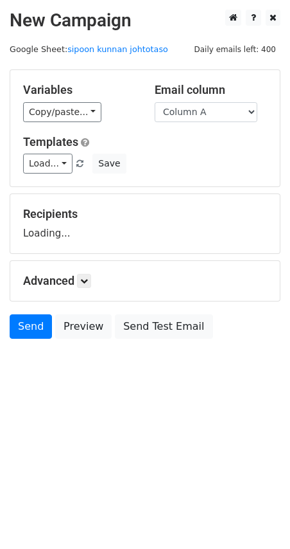 The height and width of the screenshot is (549, 290). Describe the element at coordinates (145, 224) in the screenshot. I see `div: Loading...` at that location.